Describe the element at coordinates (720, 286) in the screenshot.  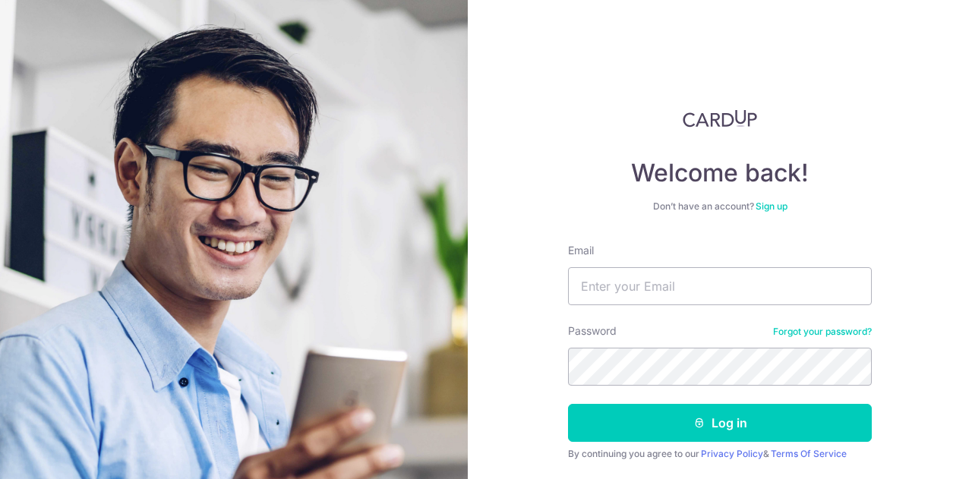
I see `input: Enter your Email` at that location.